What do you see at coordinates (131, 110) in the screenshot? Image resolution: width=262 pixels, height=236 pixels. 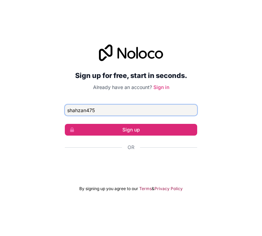 I see `input: Email address` at bounding box center [131, 110].